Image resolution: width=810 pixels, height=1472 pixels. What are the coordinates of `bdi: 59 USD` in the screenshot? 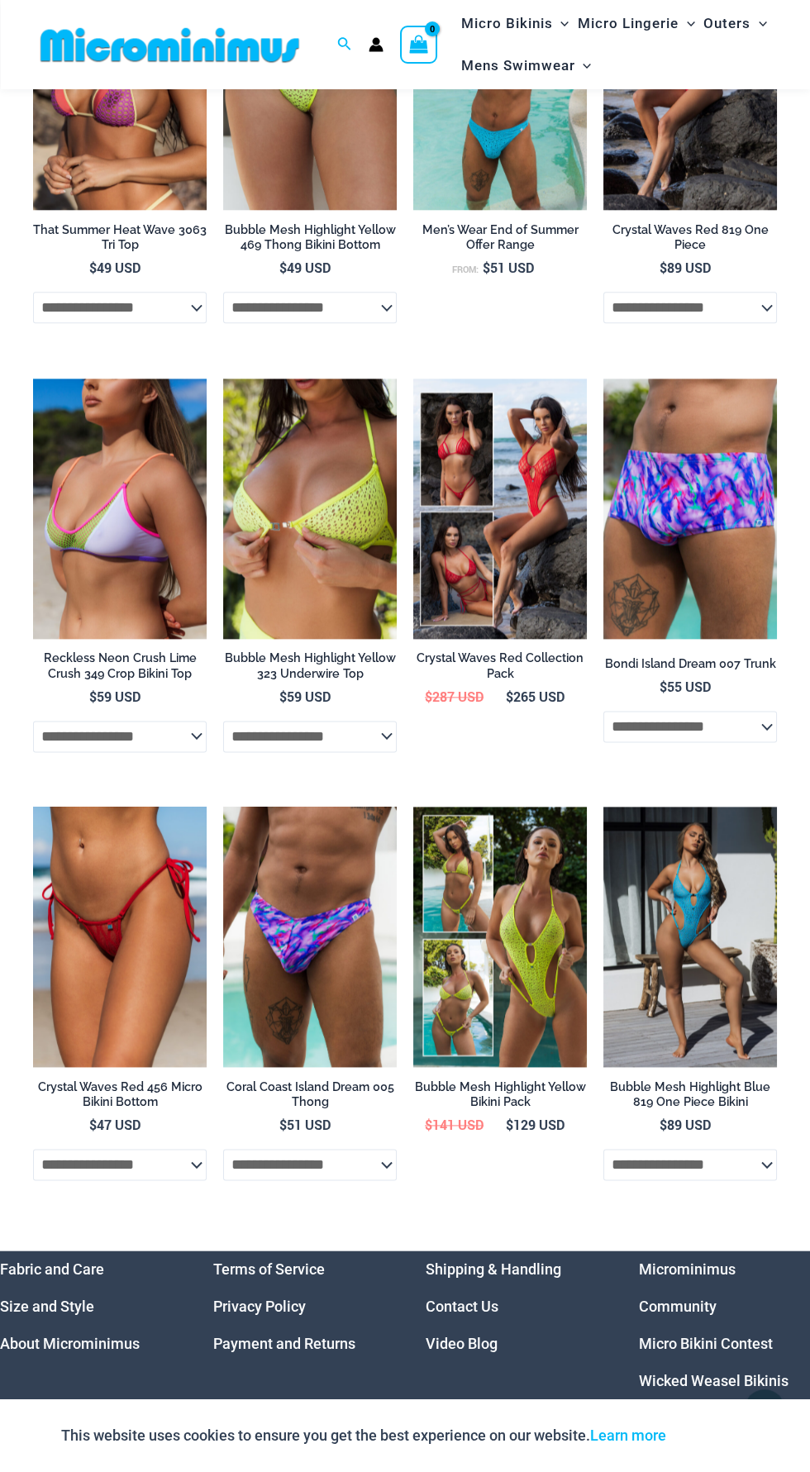 It's located at (305, 696).